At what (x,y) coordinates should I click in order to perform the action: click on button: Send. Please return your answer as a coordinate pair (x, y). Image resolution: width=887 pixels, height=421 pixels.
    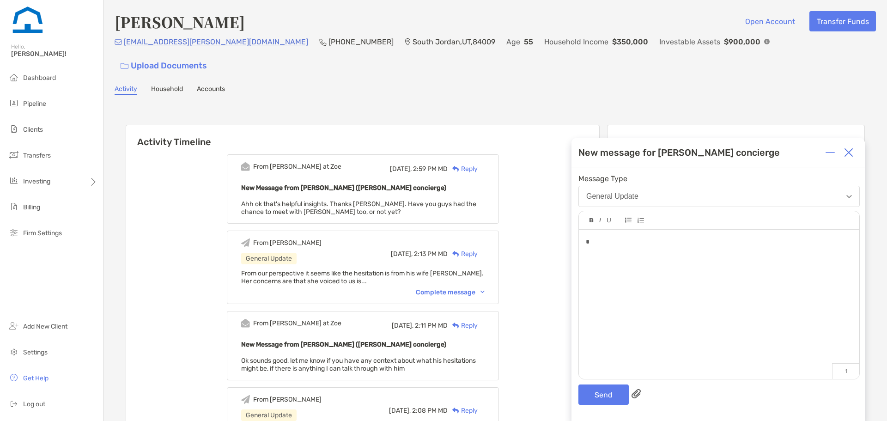
    Looking at the image, I should click on (604, 395).